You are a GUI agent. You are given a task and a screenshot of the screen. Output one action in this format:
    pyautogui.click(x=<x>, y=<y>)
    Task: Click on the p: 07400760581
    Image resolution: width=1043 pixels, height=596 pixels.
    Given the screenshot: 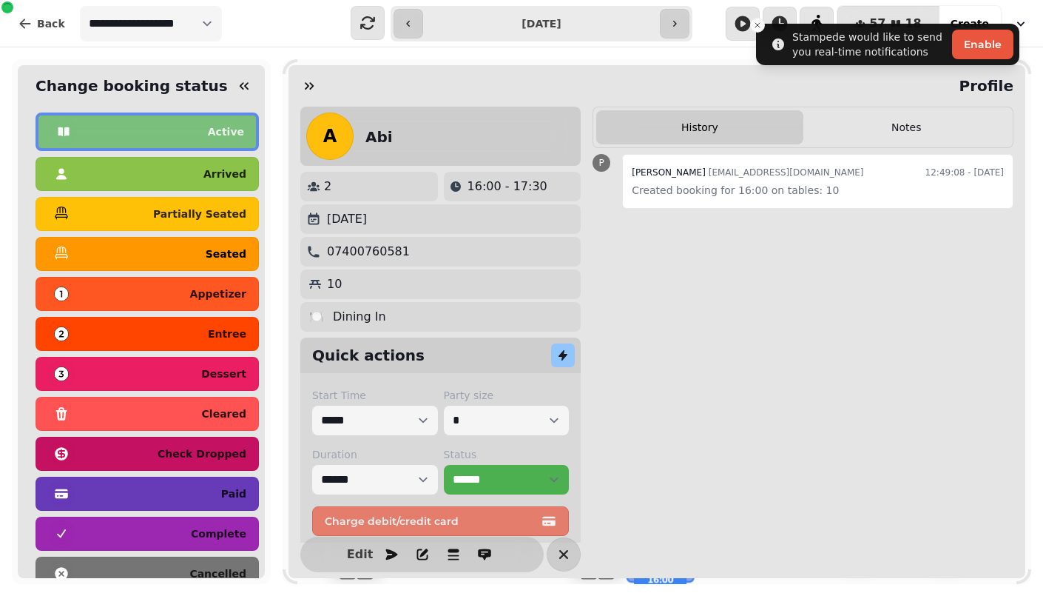 What is the action you would take?
    pyautogui.click(x=369, y=252)
    